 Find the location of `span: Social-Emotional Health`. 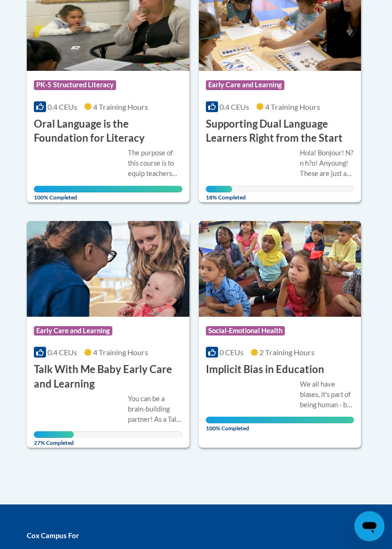

span: Social-Emotional Health is located at coordinates (245, 331).